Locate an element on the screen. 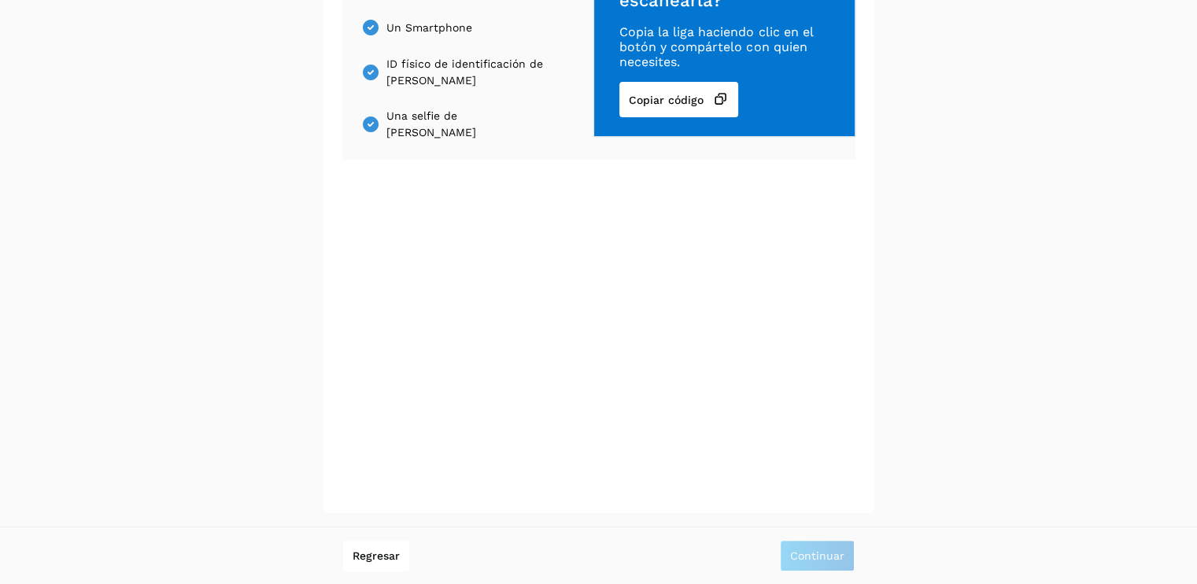  button: Copiar código is located at coordinates (678, 99).